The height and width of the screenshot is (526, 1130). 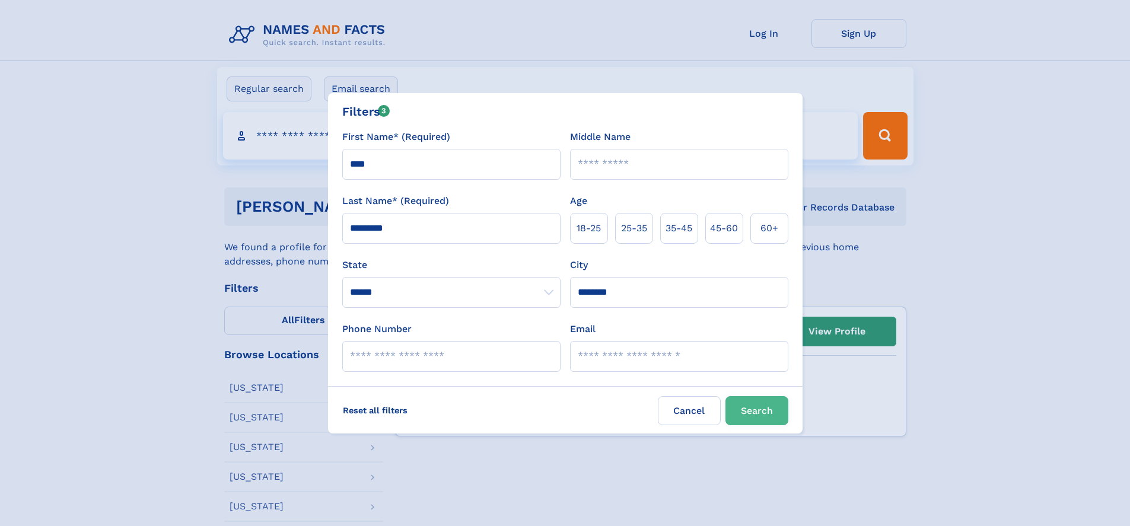 I want to click on label: Middle Name, so click(x=600, y=137).